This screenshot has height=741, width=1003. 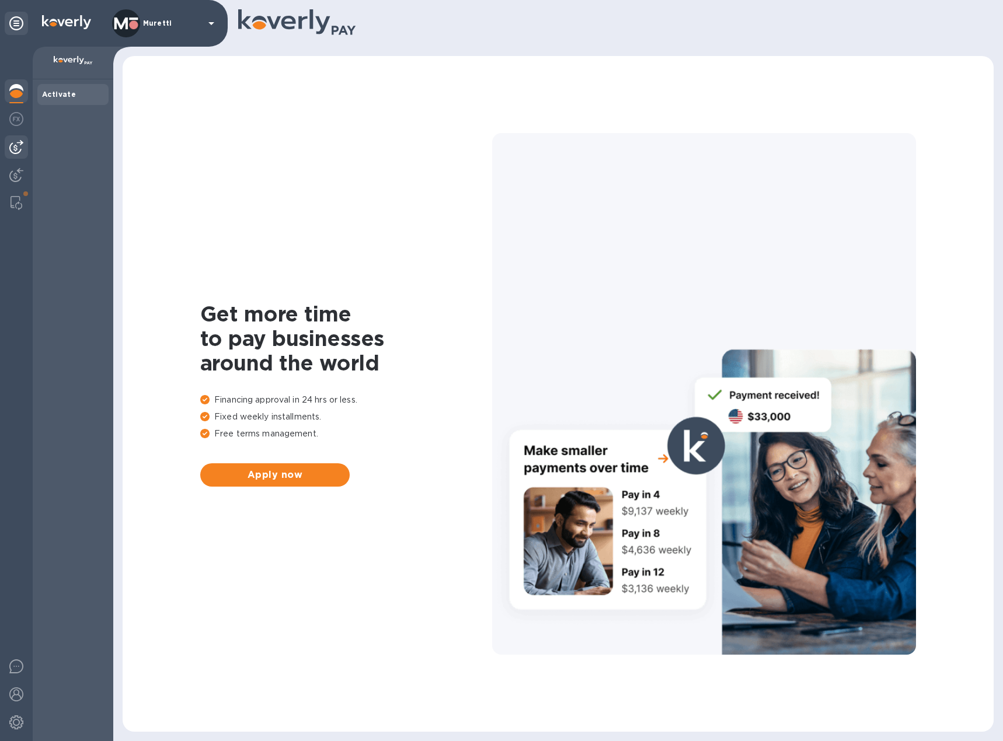 I want to click on h1: Get more time to pay businesses around the world, so click(x=346, y=339).